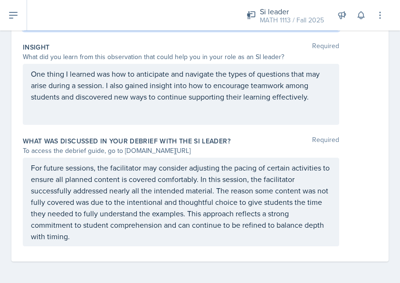 This screenshot has height=283, width=400. What do you see at coordinates (292, 20) in the screenshot?
I see `div: MATH 1113 / Fall 2025` at bounding box center [292, 20].